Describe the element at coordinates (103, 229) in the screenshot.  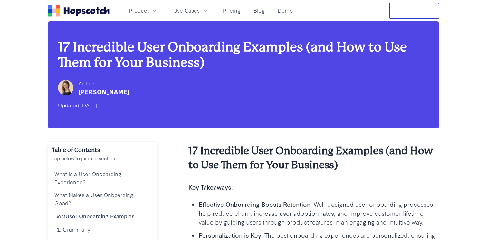
I see `a: 1. Grammarly` at that location.